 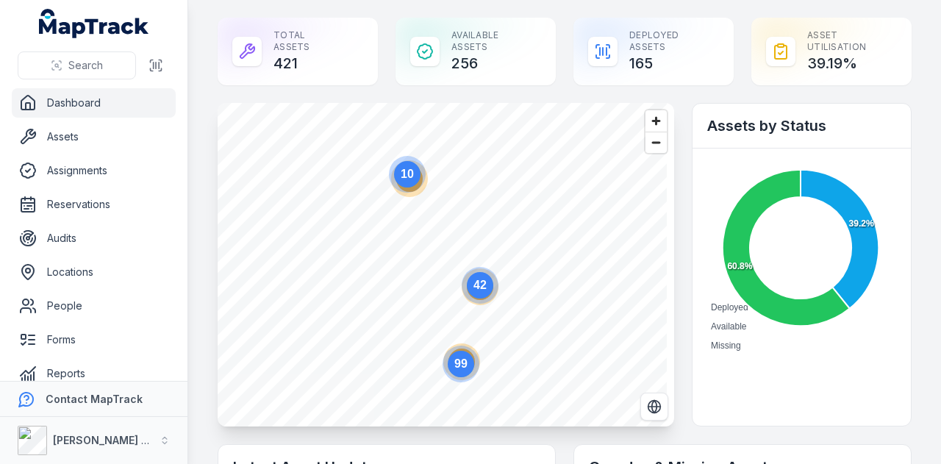 I want to click on button: Switch to Satellite View, so click(x=654, y=407).